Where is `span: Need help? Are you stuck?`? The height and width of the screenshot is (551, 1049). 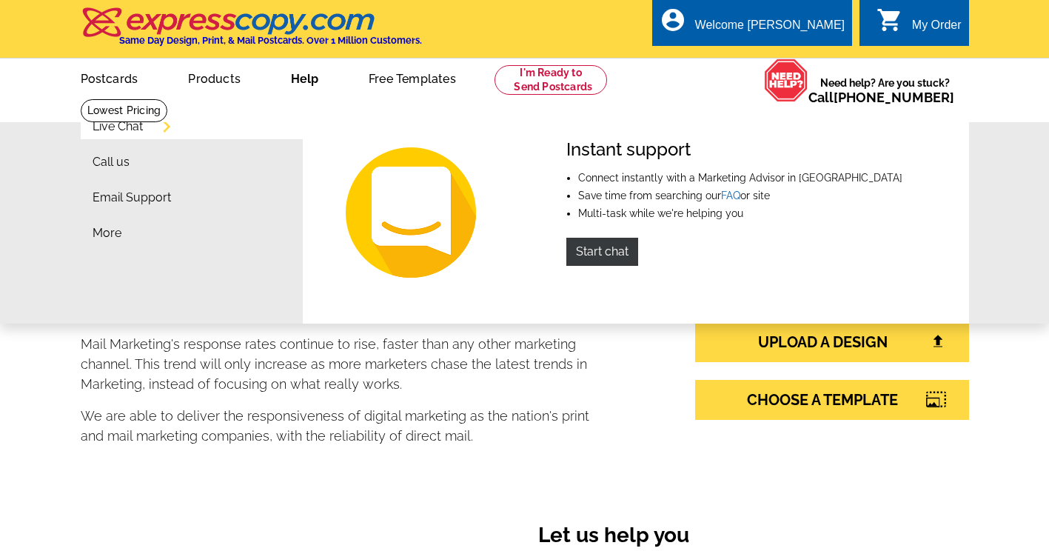 span: Need help? Are you stuck? is located at coordinates (885, 90).